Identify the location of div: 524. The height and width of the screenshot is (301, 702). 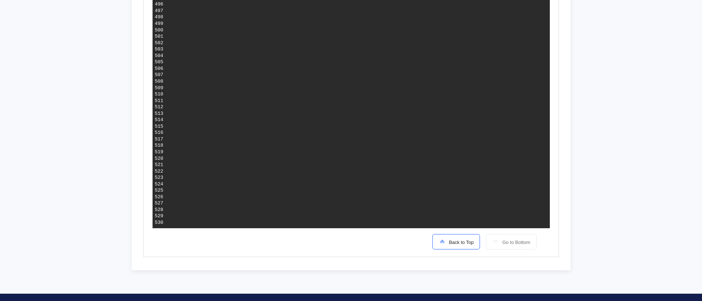
(159, 184).